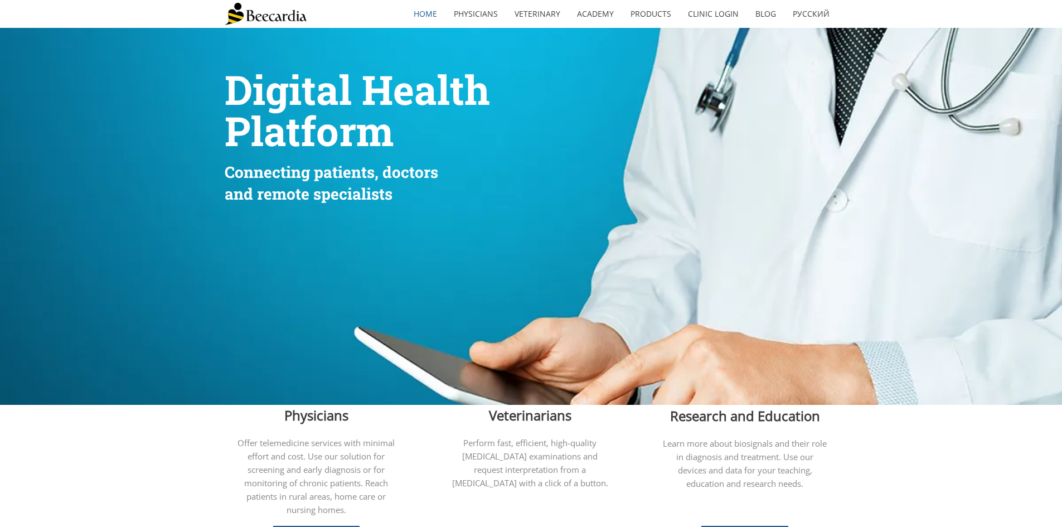 This screenshot has width=1062, height=527. What do you see at coordinates (265, 14) in the screenshot?
I see `img: Beecardia` at bounding box center [265, 14].